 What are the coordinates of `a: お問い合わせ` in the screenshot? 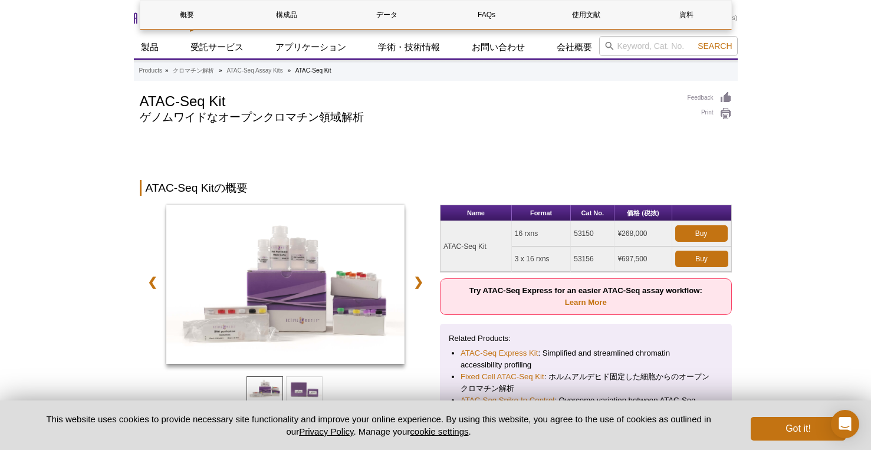 It's located at (498, 47).